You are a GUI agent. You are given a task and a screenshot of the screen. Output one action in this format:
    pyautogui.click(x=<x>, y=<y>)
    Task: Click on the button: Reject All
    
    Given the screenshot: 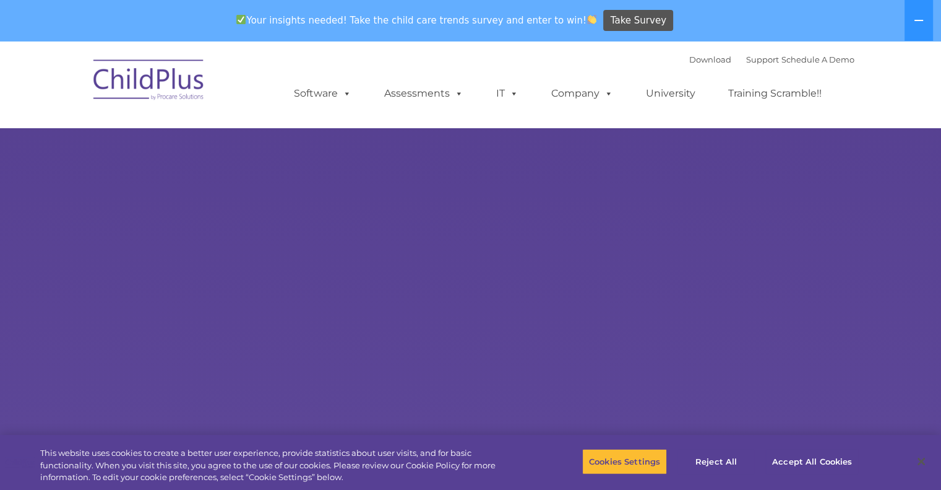 What is the action you would take?
    pyautogui.click(x=716, y=461)
    